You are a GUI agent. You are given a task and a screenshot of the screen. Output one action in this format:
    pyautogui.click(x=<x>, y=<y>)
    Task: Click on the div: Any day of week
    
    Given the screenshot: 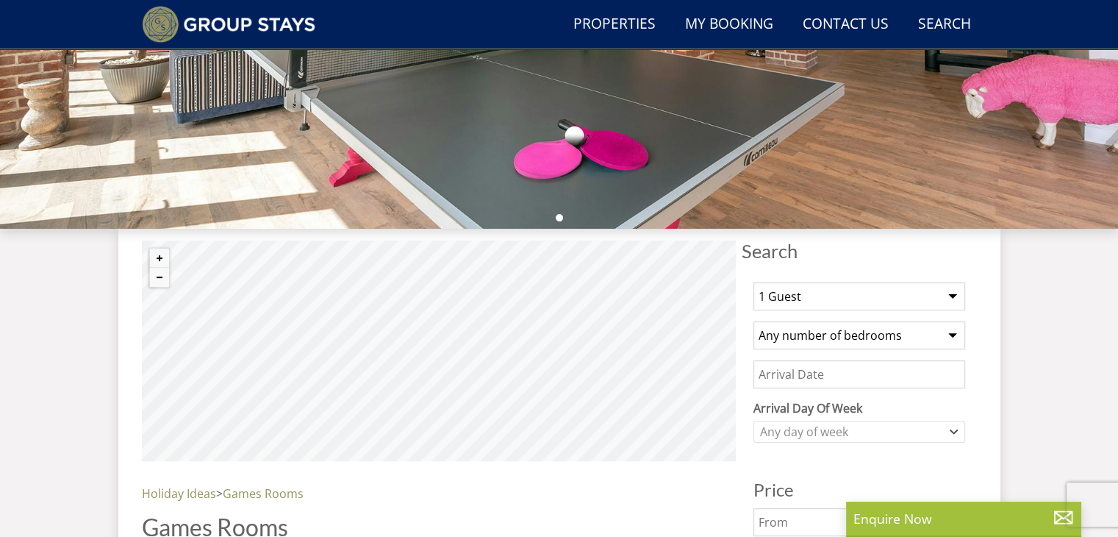 What is the action you would take?
    pyautogui.click(x=851, y=432)
    